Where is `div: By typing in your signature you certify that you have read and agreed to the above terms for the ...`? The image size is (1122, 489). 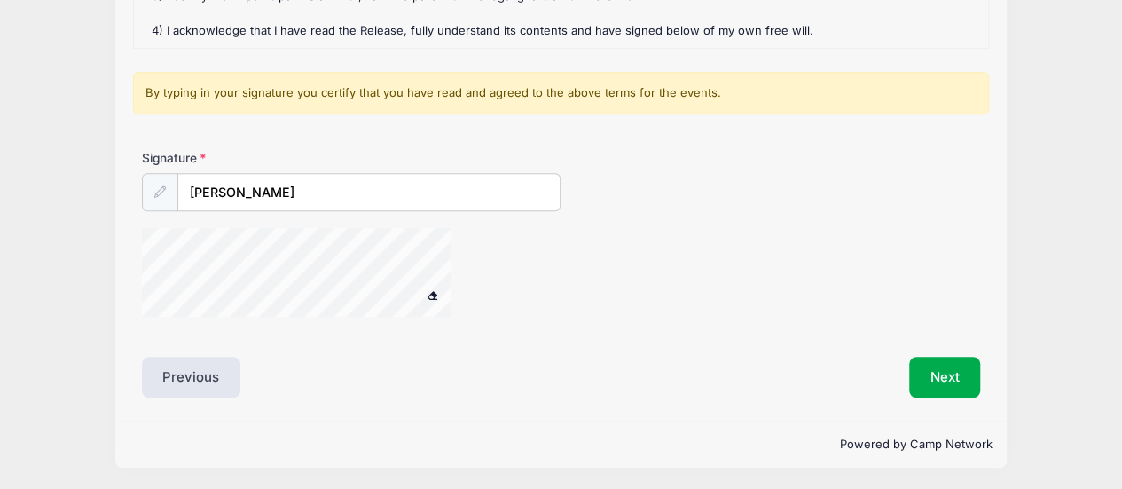 div: By typing in your signature you certify that you have read and agreed to the above terms for the ... is located at coordinates (561, 93).